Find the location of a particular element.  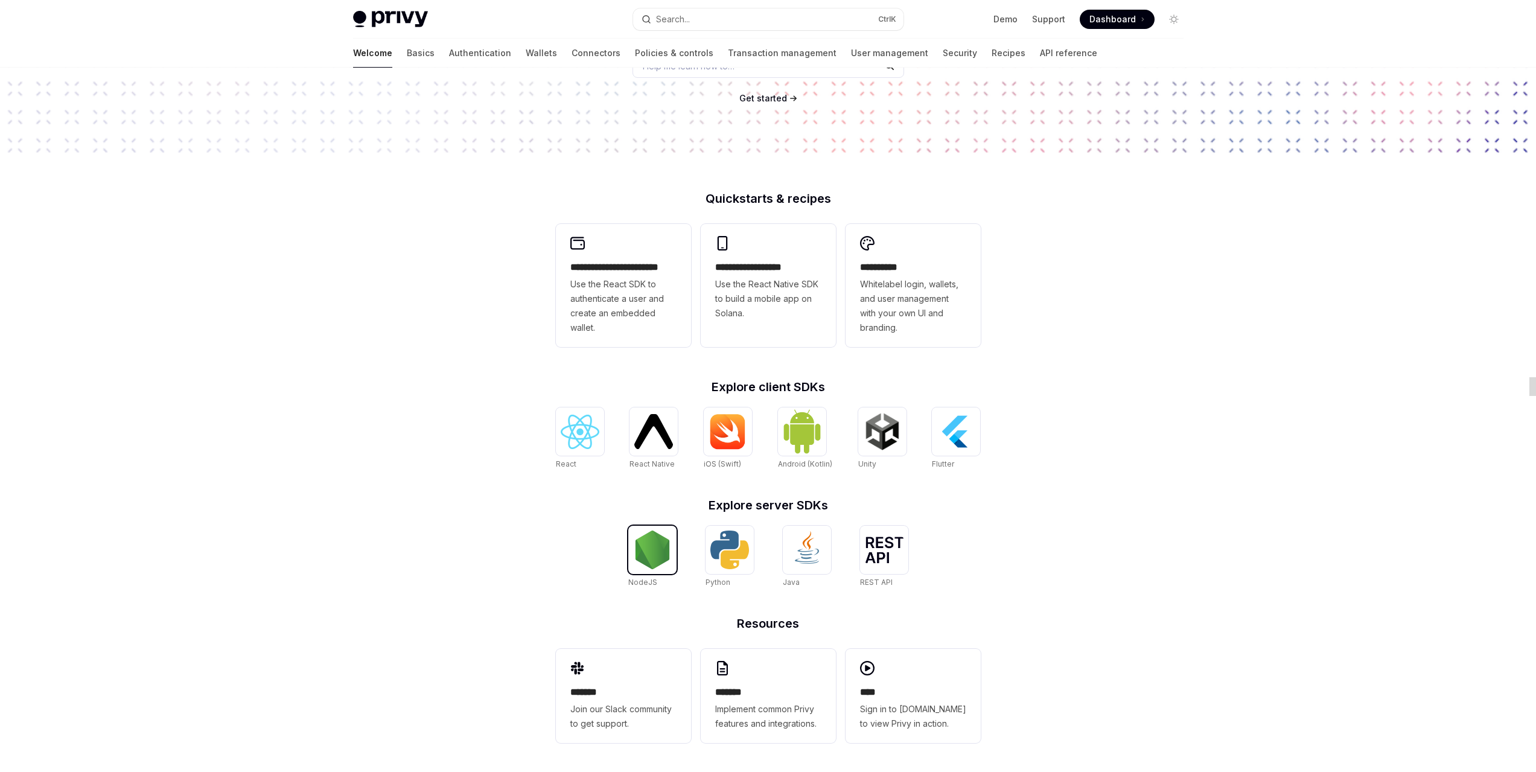

img: NodeJS is located at coordinates (652, 550).